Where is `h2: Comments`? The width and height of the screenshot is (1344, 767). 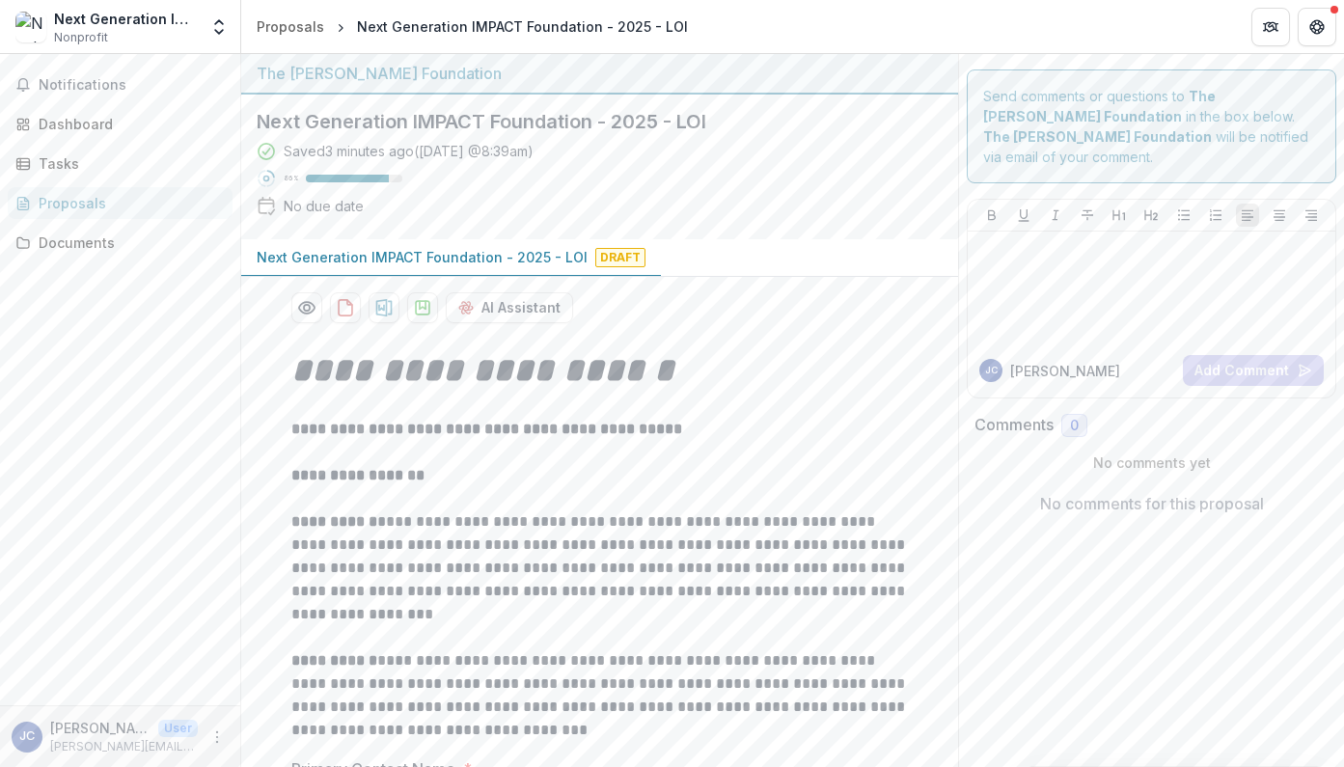 h2: Comments is located at coordinates (1014, 424).